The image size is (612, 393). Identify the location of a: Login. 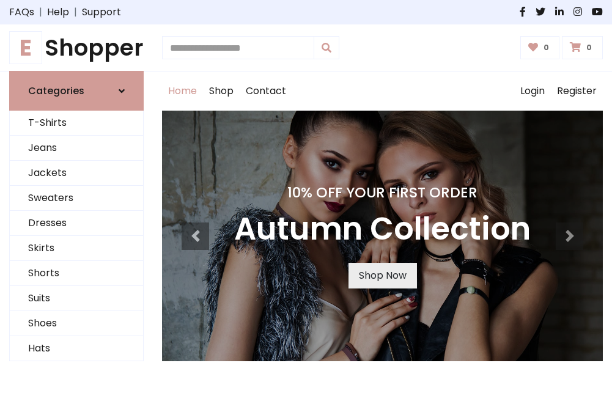
(533, 91).